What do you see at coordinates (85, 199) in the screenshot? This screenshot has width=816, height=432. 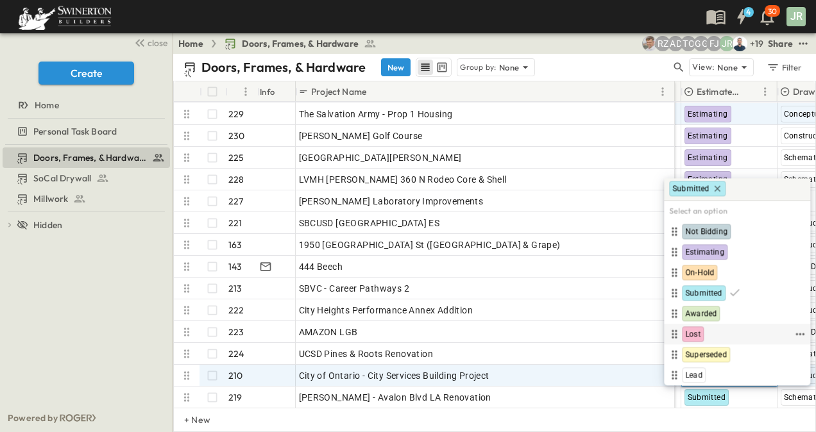 I see `a: Millwork` at bounding box center [85, 199].